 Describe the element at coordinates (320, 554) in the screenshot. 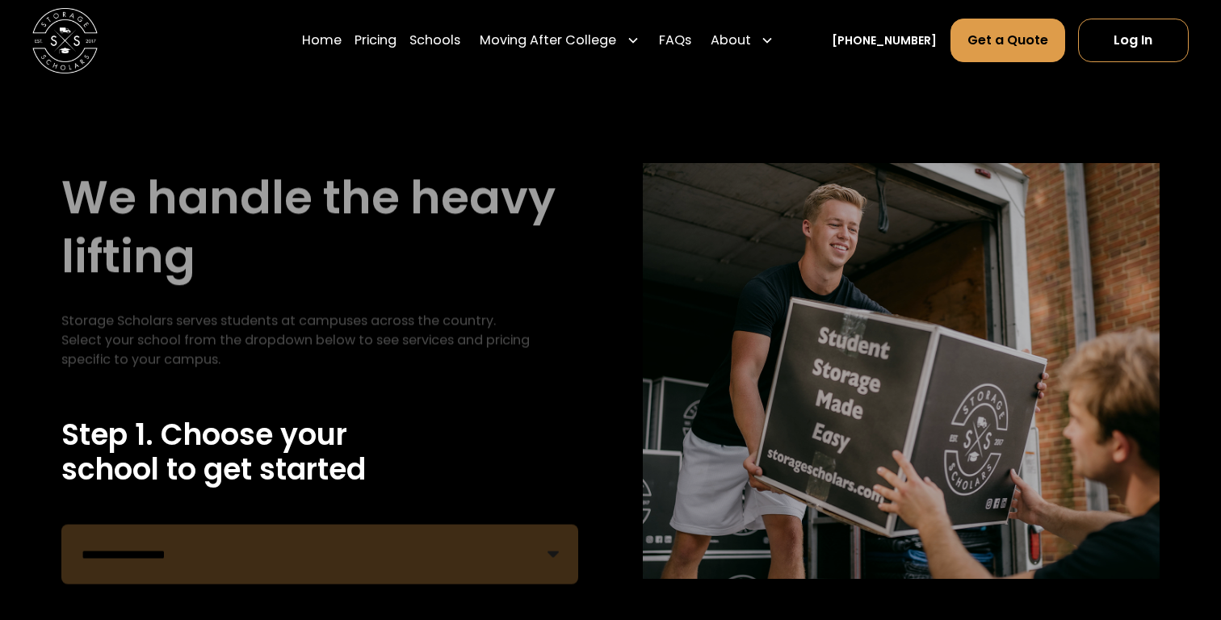

I see `form: Remind Form` at that location.